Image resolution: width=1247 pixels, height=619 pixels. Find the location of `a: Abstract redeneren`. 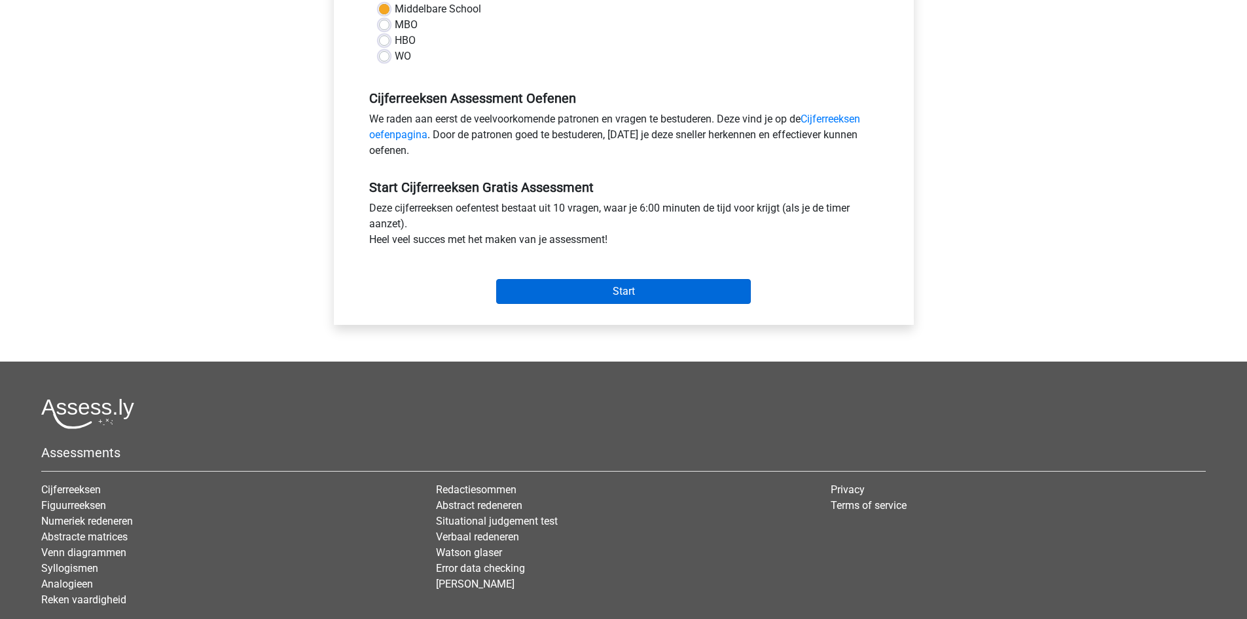

a: Abstract redeneren is located at coordinates (479, 505).